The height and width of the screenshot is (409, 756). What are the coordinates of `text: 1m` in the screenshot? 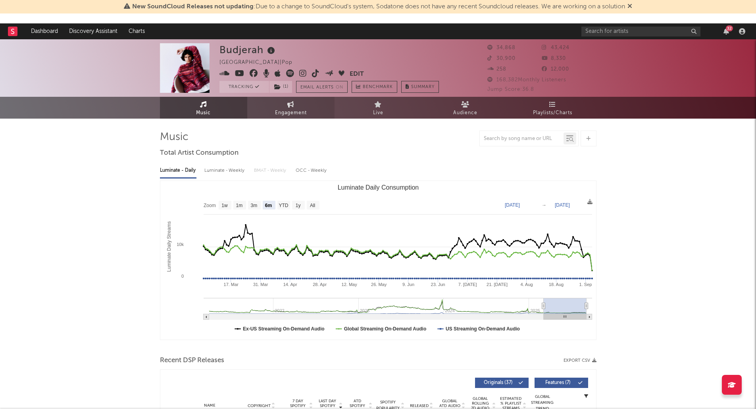 It's located at (239, 205).